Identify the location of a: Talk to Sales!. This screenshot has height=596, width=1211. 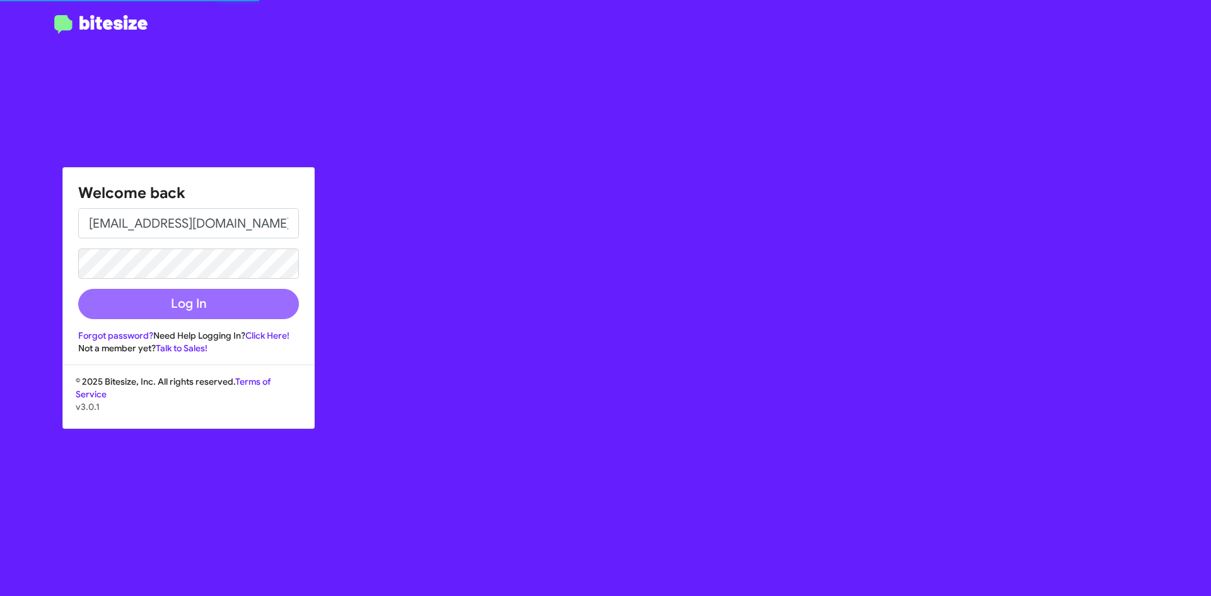
(182, 348).